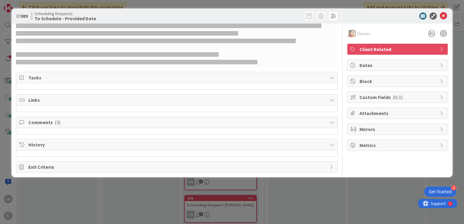 The image size is (464, 224). I want to click on span: Custom Fields, so click(398, 97).